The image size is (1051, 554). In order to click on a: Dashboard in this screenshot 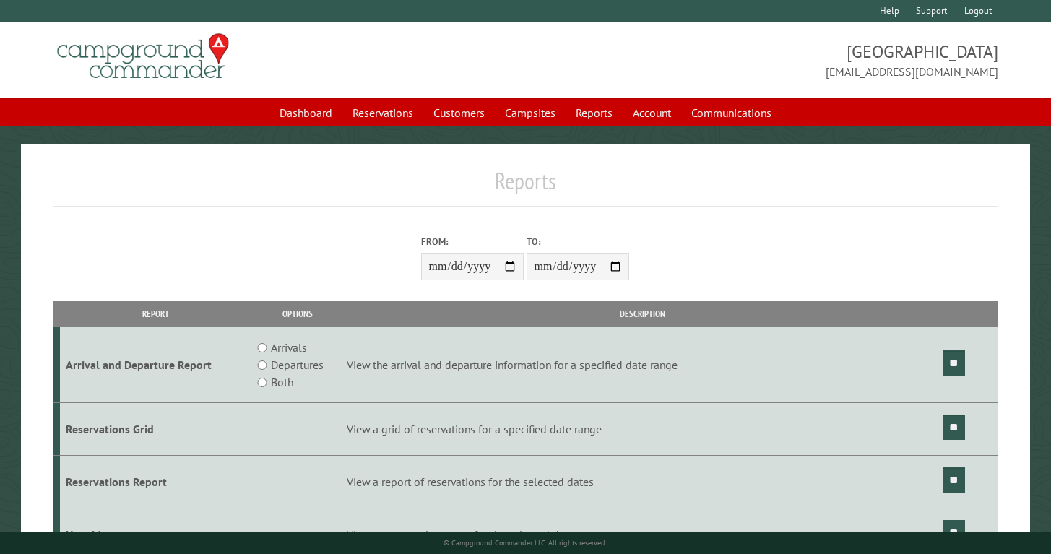, I will do `click(306, 113)`.